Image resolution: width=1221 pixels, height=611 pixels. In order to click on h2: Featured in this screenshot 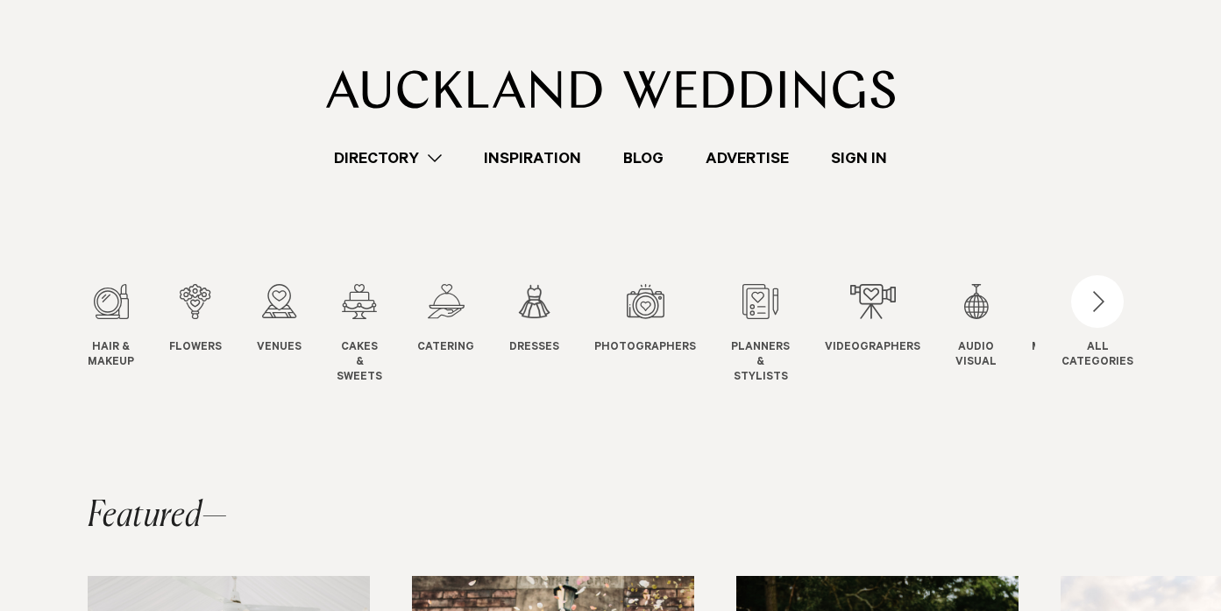, I will do `click(158, 516)`.